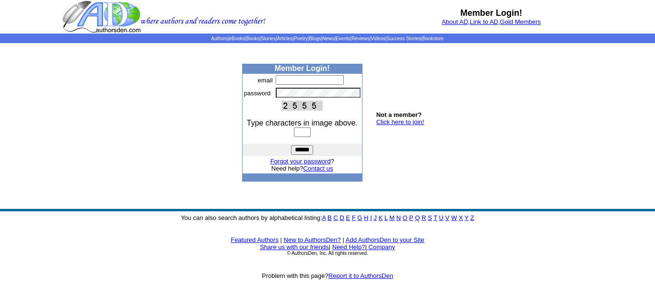 The width and height of the screenshot is (655, 287). Describe the element at coordinates (253, 38) in the screenshot. I see `a: Books` at that location.